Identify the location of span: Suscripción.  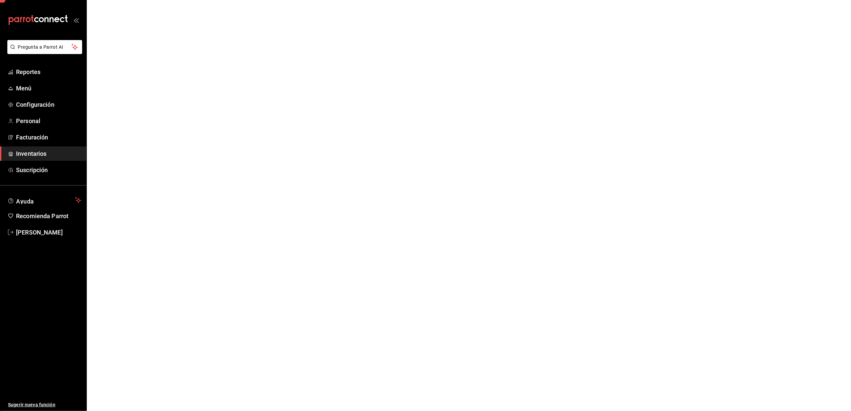
(48, 170).